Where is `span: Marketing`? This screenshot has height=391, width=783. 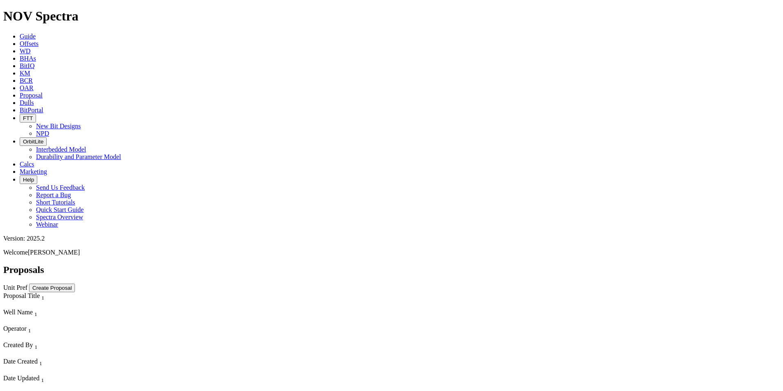
span: Marketing is located at coordinates (33, 171).